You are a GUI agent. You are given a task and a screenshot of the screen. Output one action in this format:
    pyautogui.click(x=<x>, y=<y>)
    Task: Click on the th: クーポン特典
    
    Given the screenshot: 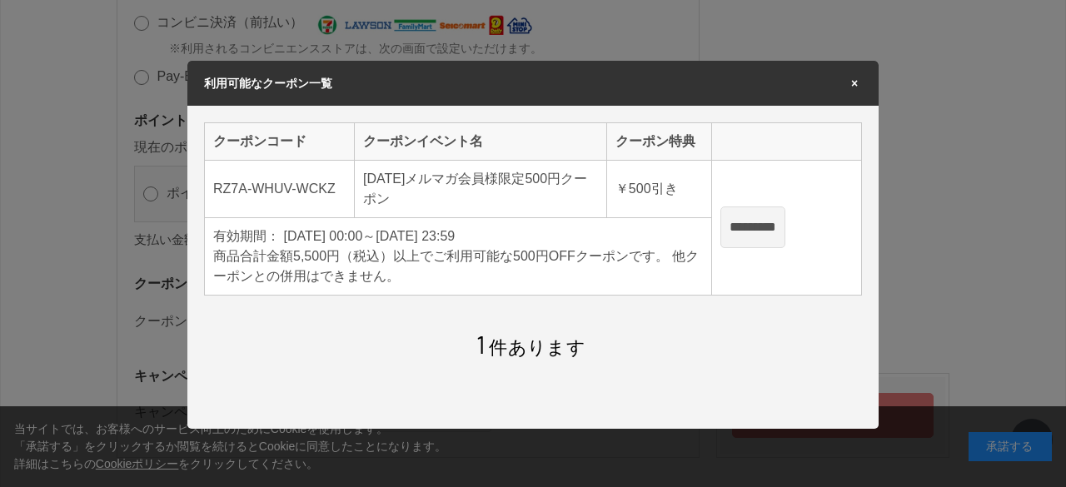 What is the action you would take?
    pyautogui.click(x=659, y=141)
    